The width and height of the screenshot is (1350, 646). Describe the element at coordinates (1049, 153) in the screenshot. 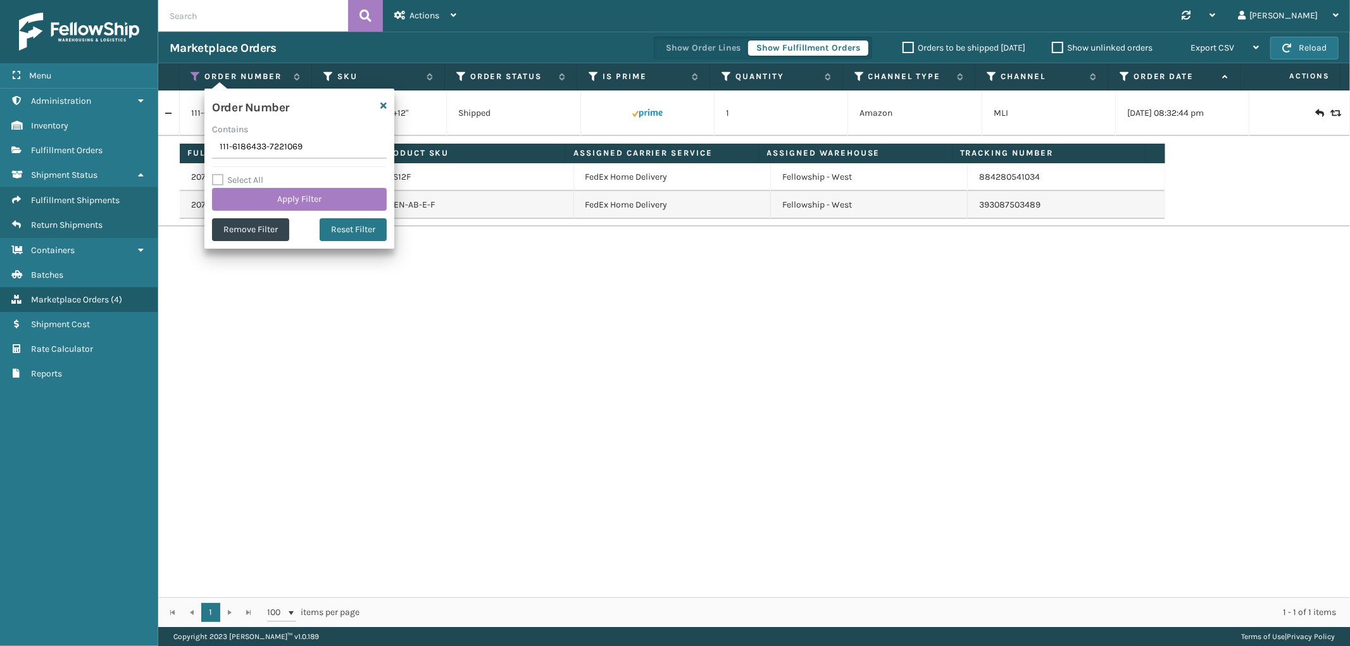

I see `label: Tracking Number` at that location.